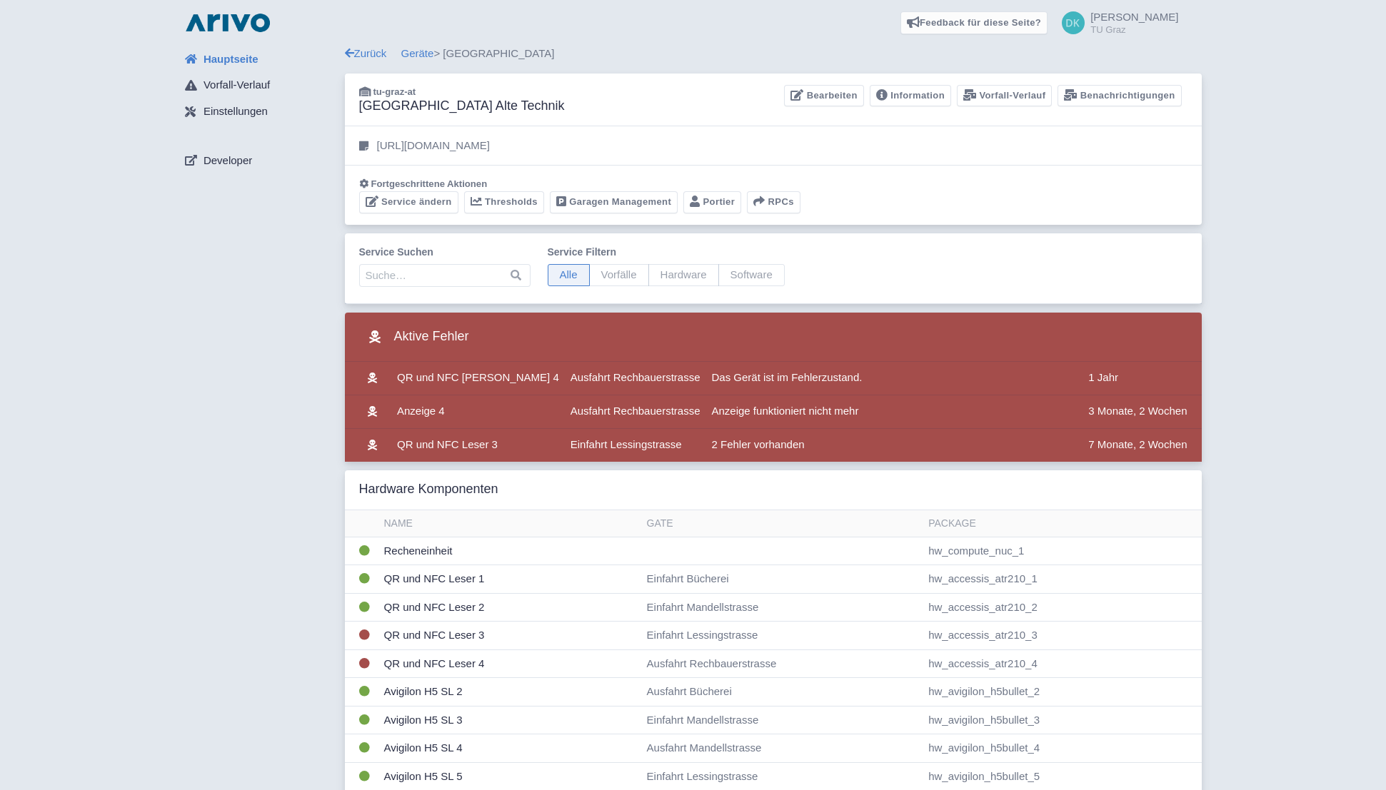 The width and height of the screenshot is (1386, 790). Describe the element at coordinates (259, 59) in the screenshot. I see `a: Hauptseite` at that location.